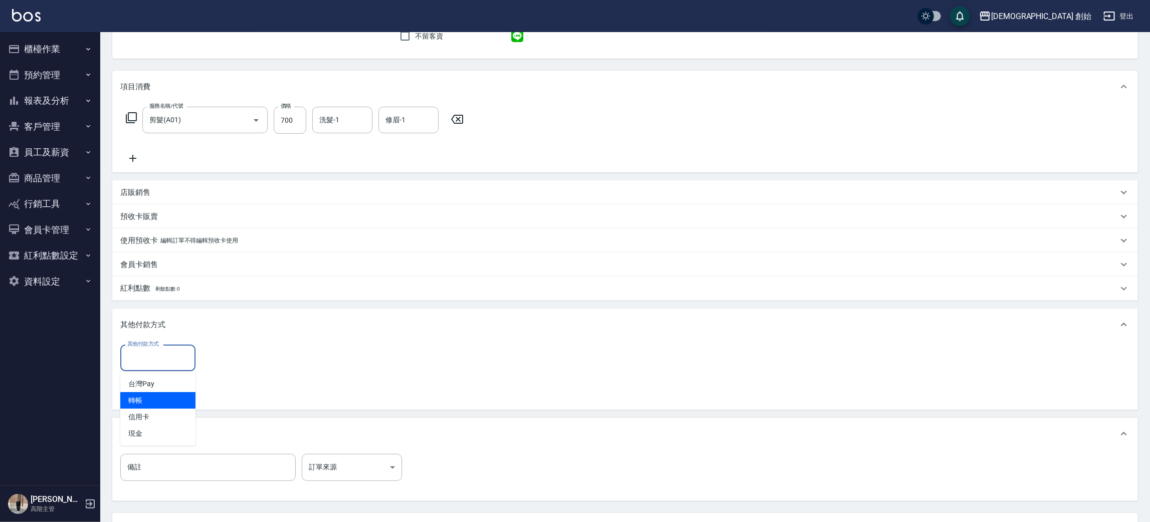 This screenshot has height=522, width=1150. What do you see at coordinates (625, 217) in the screenshot?
I see `div: 預收卡販賣` at bounding box center [625, 217].